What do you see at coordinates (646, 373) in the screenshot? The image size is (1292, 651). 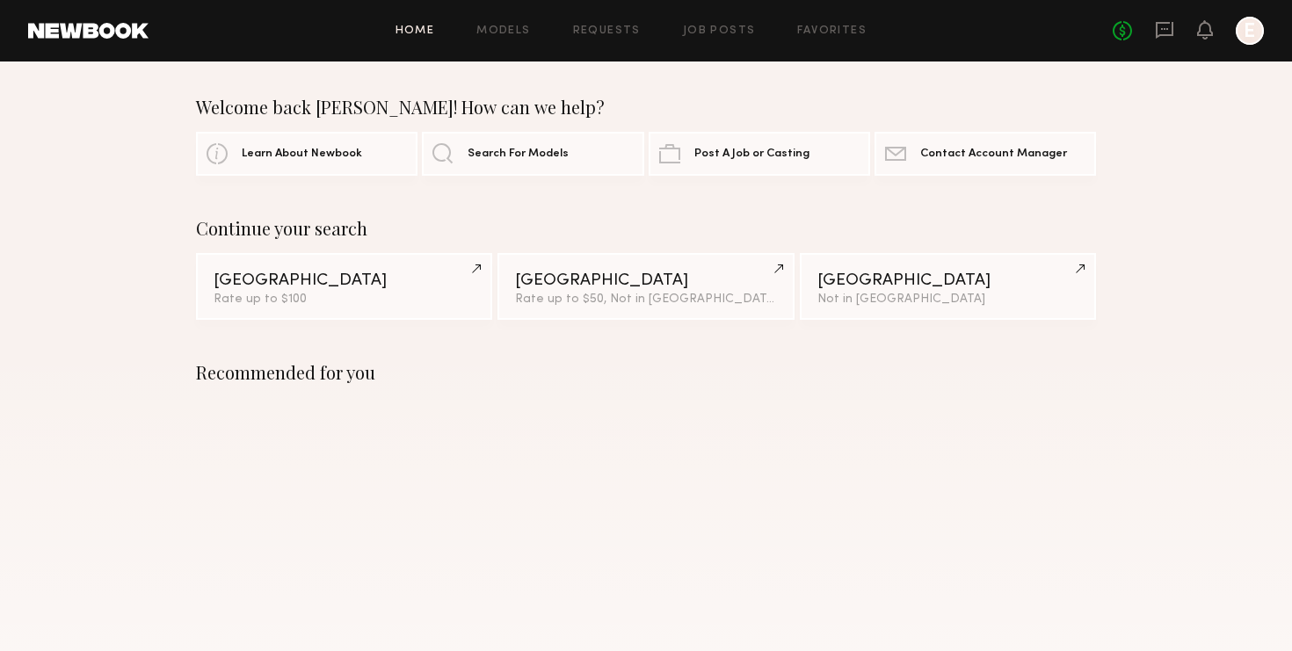 I see `div: Recommended for you` at bounding box center [646, 373].